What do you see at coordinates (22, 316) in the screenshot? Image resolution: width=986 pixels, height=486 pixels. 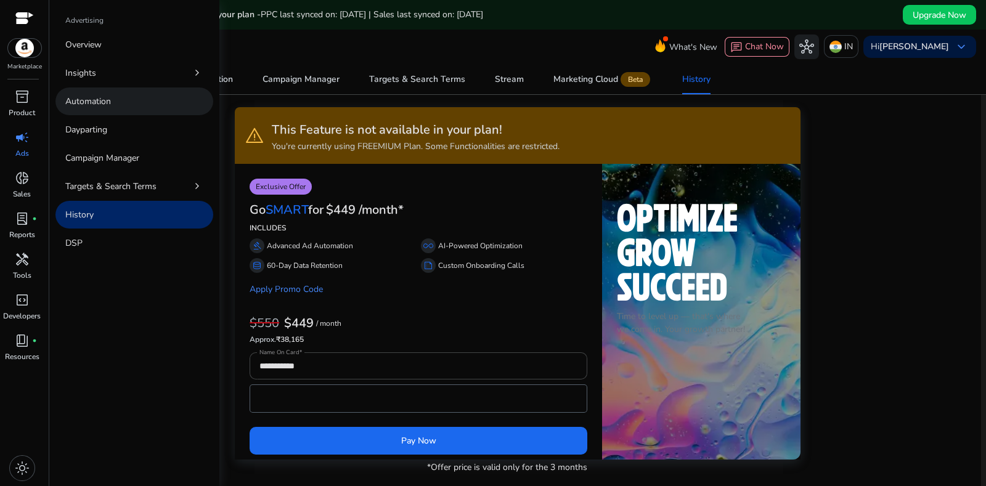 I see `p: Developers` at bounding box center [22, 316].